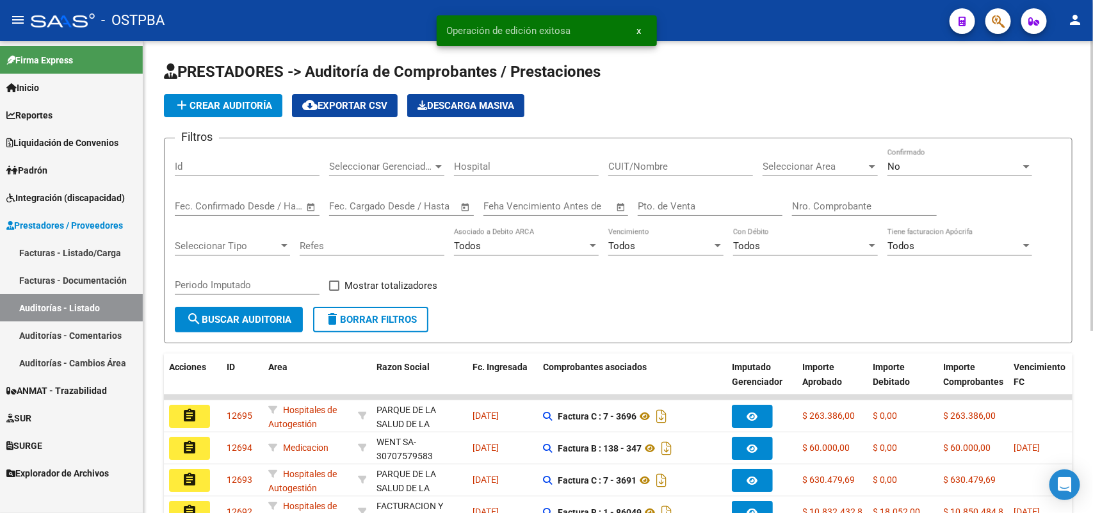  Describe the element at coordinates (305, 448) in the screenshot. I see `span: Medicacion` at that location.